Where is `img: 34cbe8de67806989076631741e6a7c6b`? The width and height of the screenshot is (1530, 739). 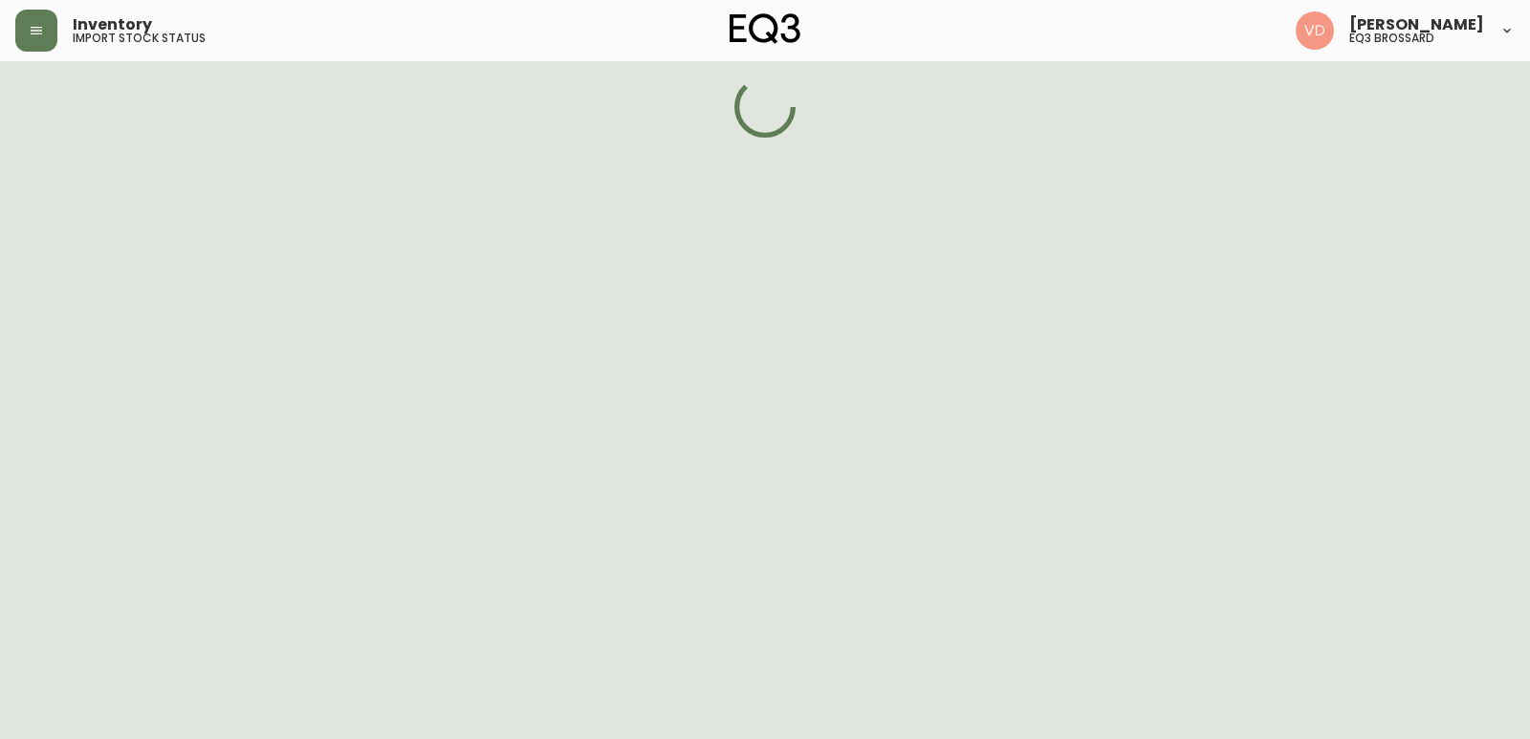 img: 34cbe8de67806989076631741e6a7c6b is located at coordinates (1315, 31).